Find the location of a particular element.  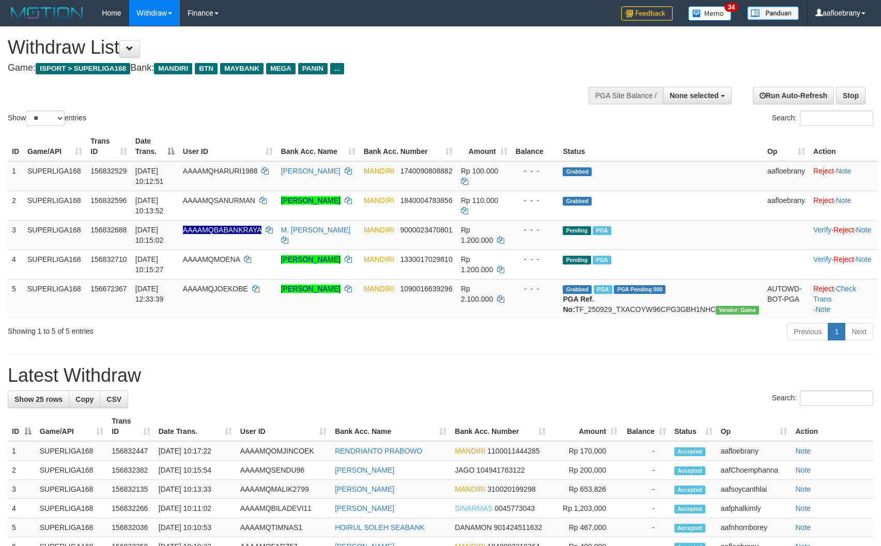

b: PGA Ref. No: is located at coordinates (578, 304).